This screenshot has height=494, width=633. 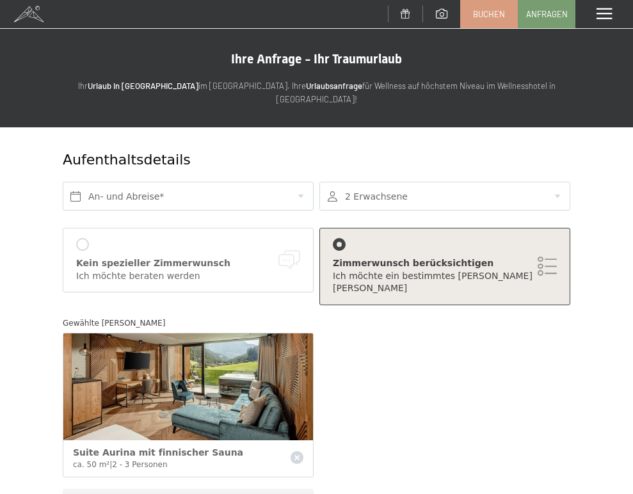 What do you see at coordinates (547, 14) in the screenshot?
I see `span: Anfragen` at bounding box center [547, 14].